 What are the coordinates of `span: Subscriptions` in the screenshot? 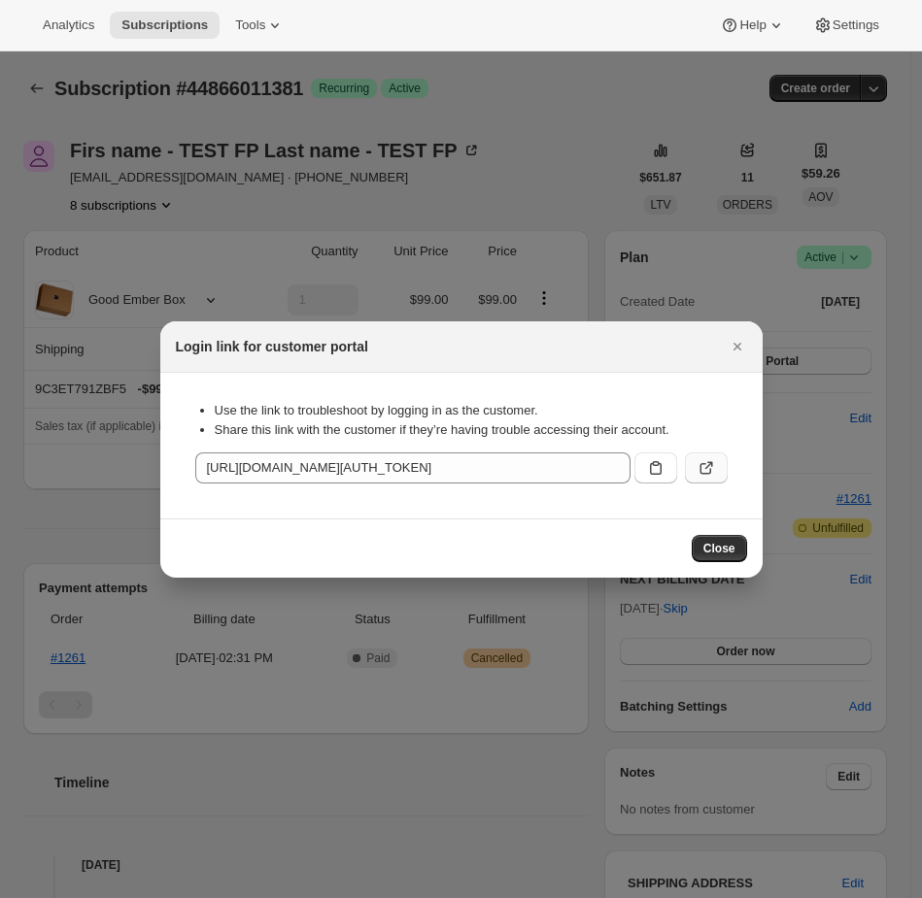 It's located at (164, 25).